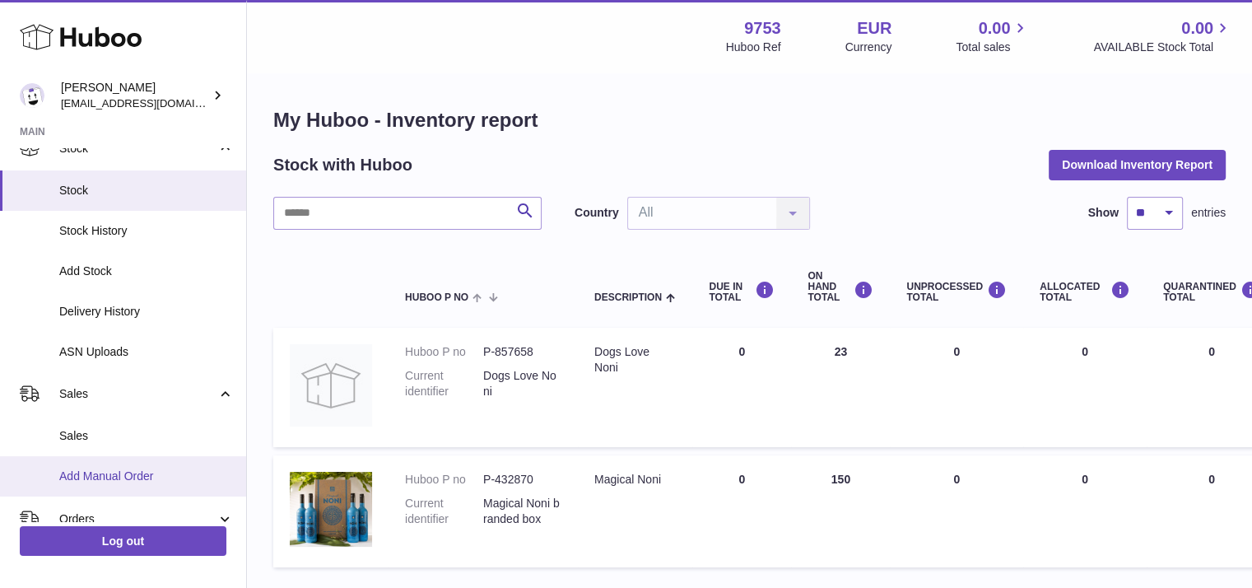 The image size is (1252, 588). Describe the element at coordinates (597, 212) in the screenshot. I see `label: Country` at that location.